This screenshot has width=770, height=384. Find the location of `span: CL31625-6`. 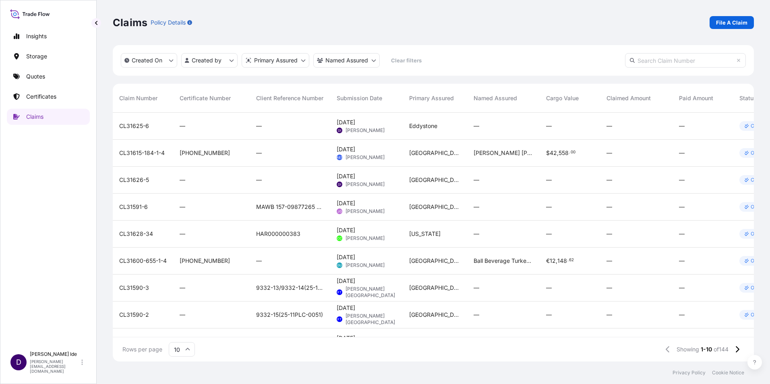

span: CL31625-6 is located at coordinates (134, 126).